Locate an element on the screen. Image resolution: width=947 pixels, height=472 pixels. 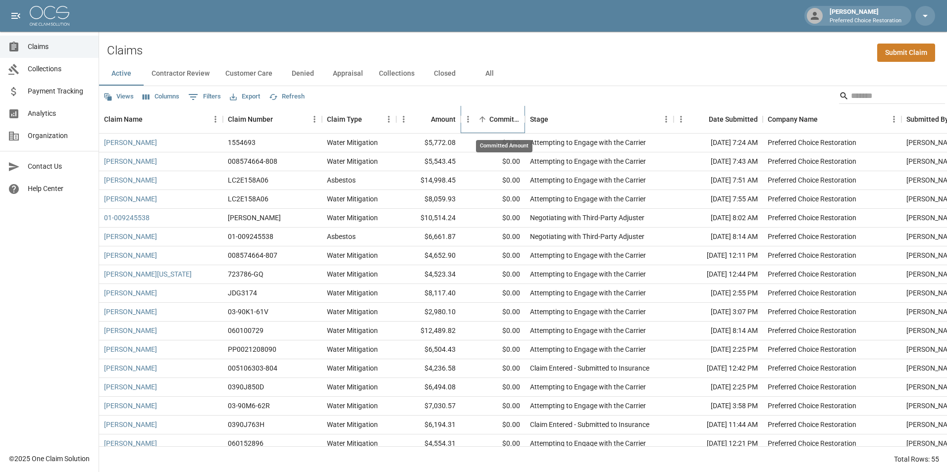
button: Active is located at coordinates (121, 74).